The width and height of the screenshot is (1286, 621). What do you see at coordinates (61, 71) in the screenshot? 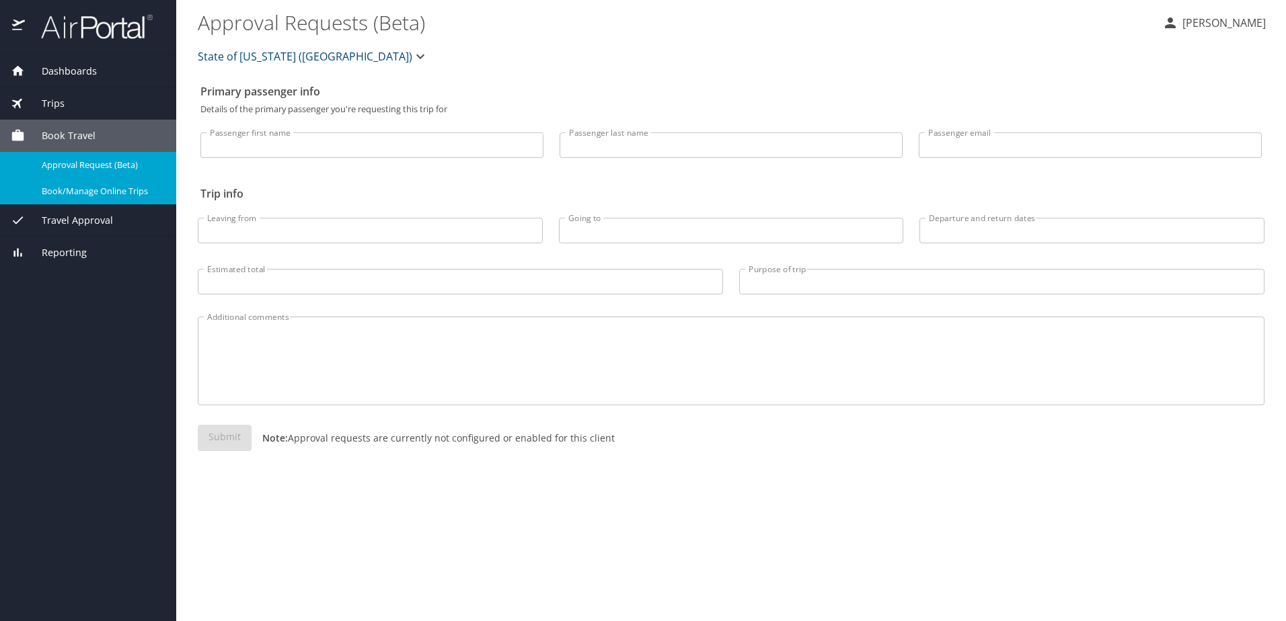
I see `span: Dashboards` at bounding box center [61, 71].